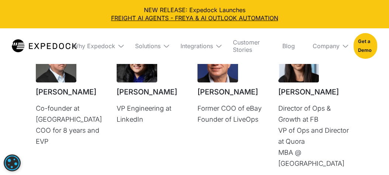  I want to click on a: Customer Stories, so click(248, 46).